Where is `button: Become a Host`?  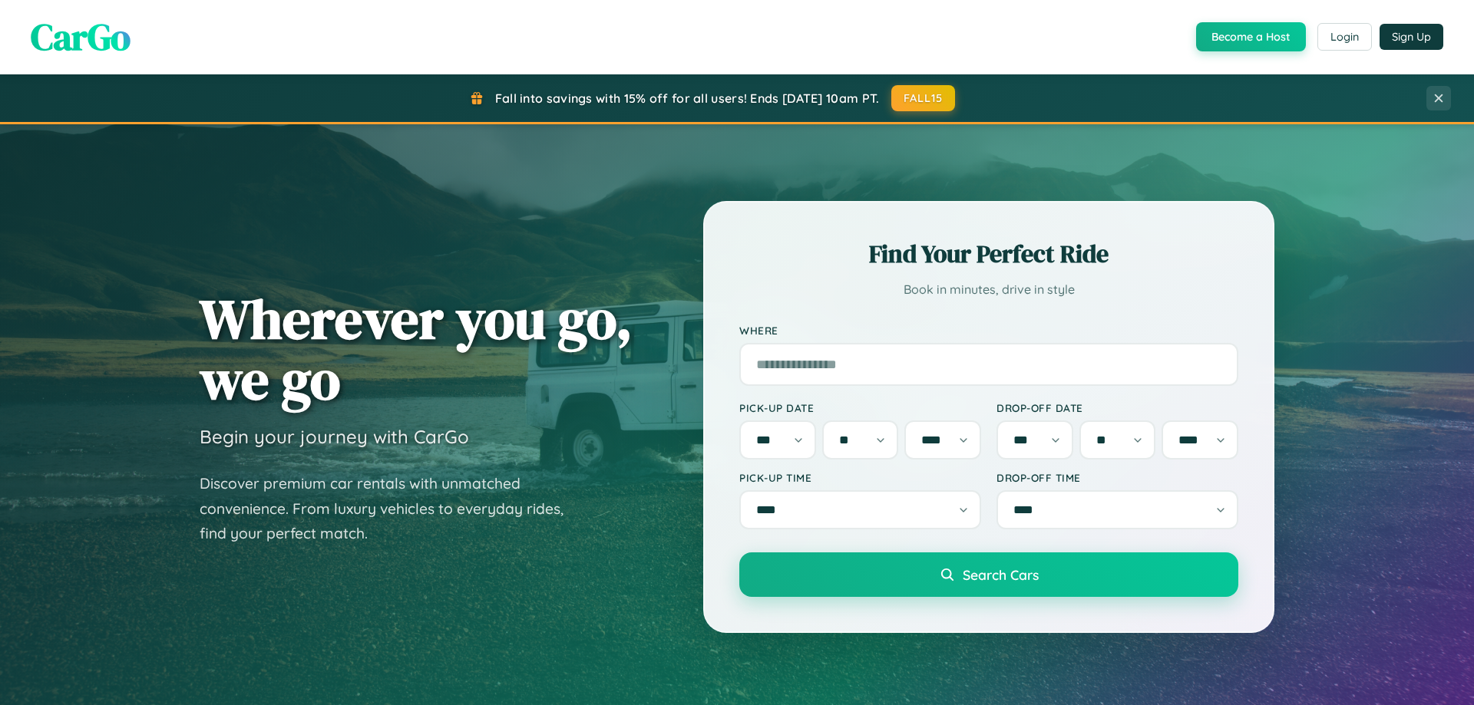
button: Become a Host is located at coordinates (1250, 37).